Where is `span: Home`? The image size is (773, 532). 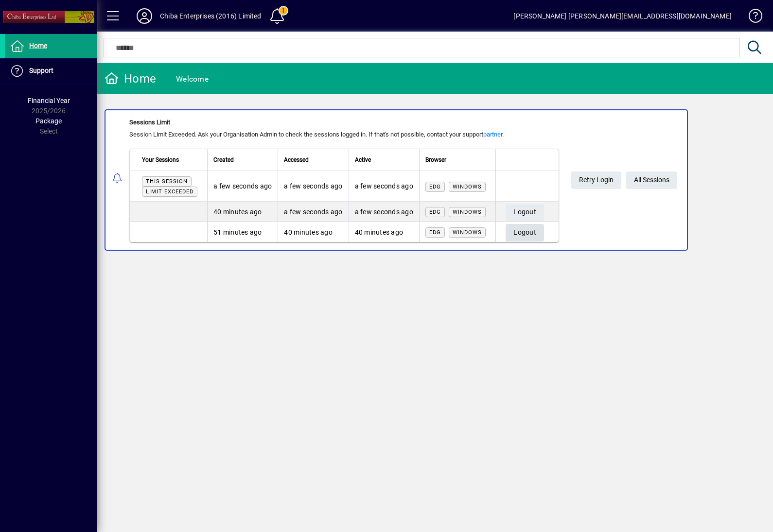
span: Home is located at coordinates (38, 46).